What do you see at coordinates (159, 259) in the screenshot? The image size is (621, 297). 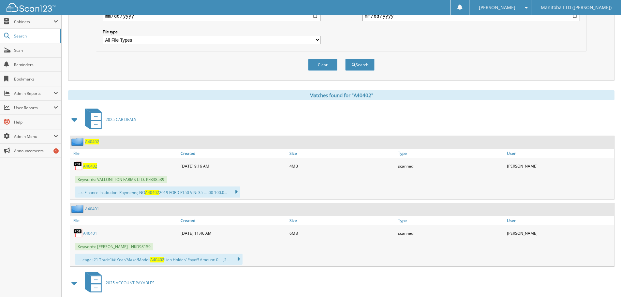 I see `div: ...ileage: 21 Trade1i# Year/Make/Model: Lien Holder/ Payoff Amount: 0 ... ,2...` at bounding box center [159, 259].